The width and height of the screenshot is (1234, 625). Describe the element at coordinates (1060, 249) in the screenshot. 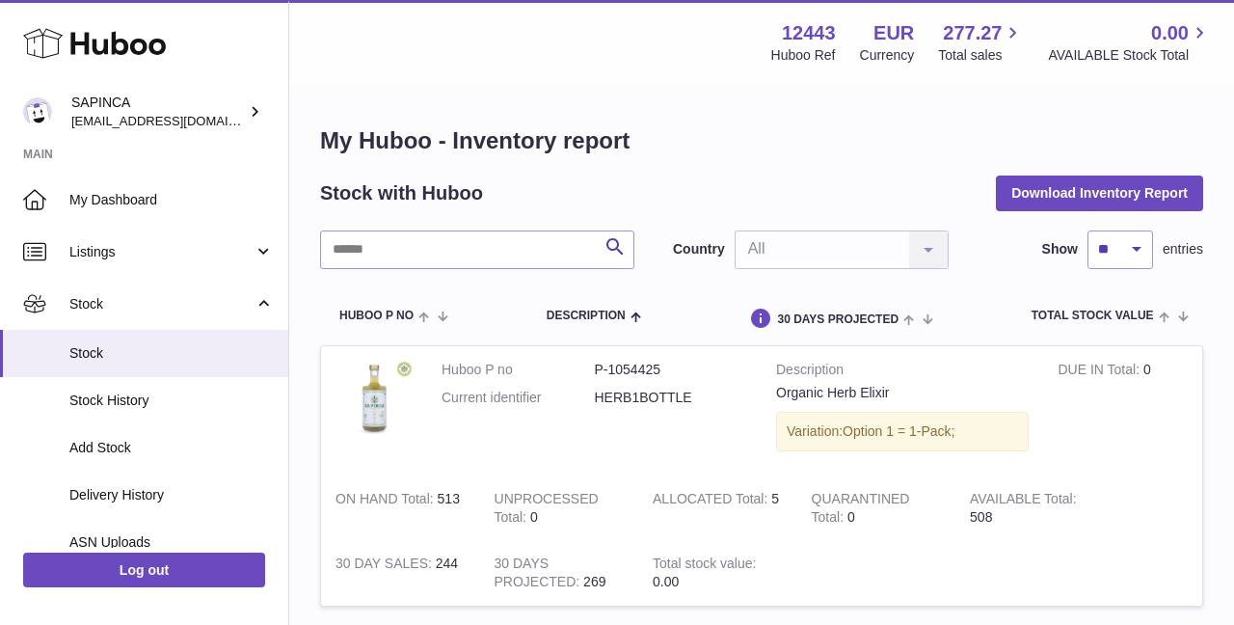

I see `label: Show` at that location.